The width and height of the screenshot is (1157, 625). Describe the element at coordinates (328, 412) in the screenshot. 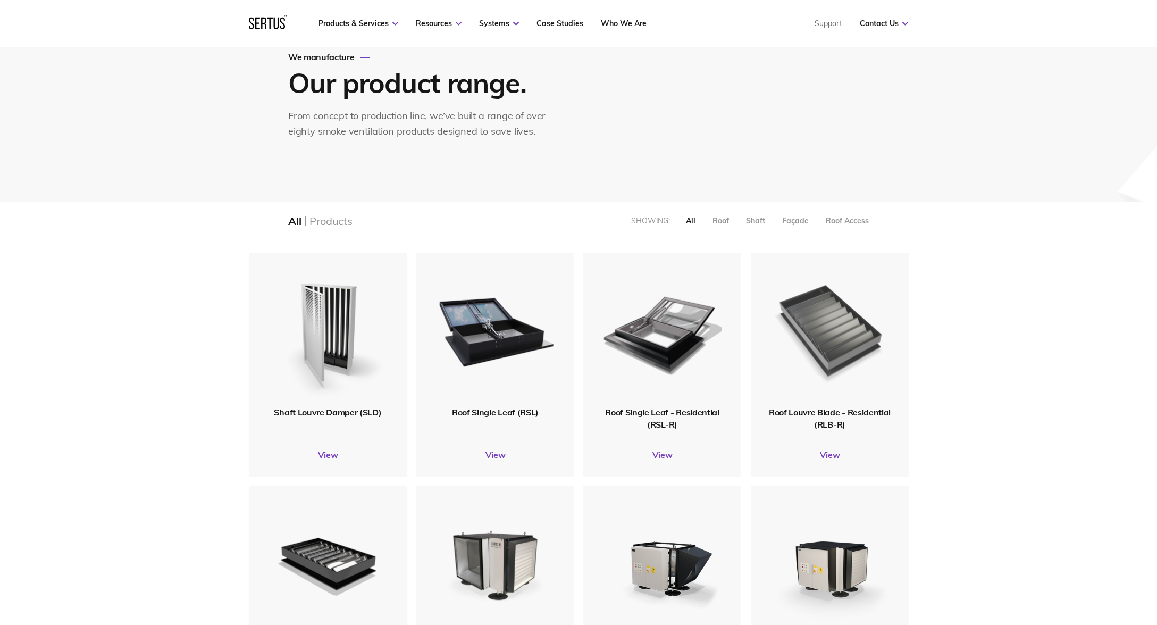

I see `span: Shaft Louvre Damper (SLD)` at that location.